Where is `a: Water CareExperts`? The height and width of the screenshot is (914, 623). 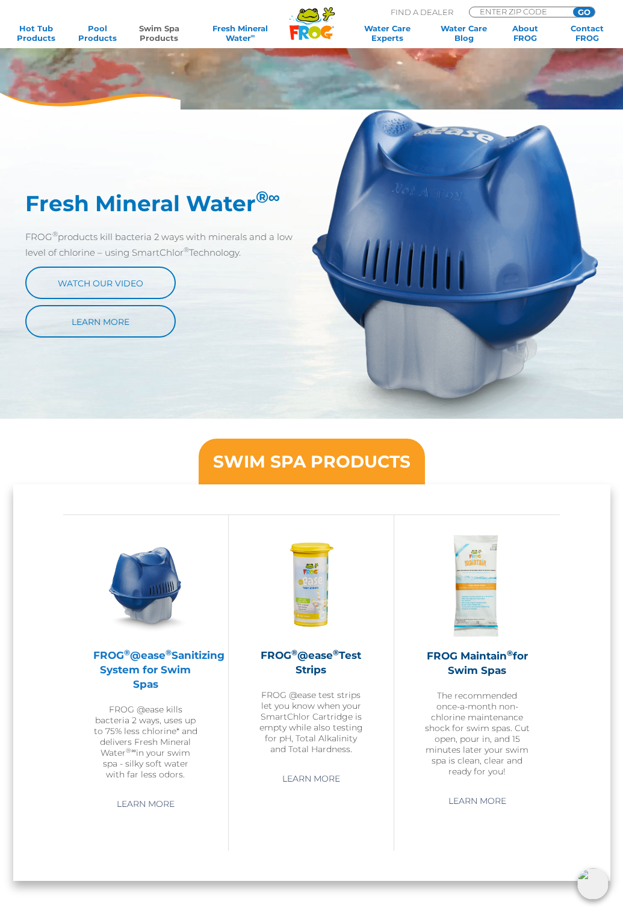
a: Water CareExperts is located at coordinates (387, 33).